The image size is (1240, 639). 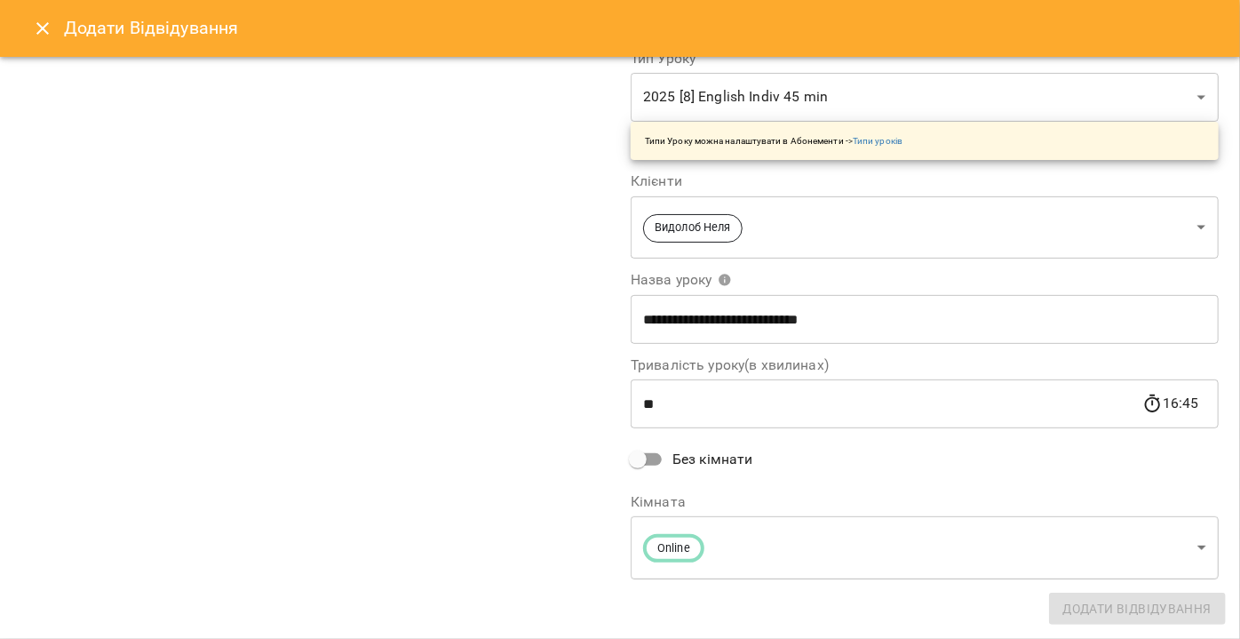 What do you see at coordinates (682, 280) in the screenshot?
I see `span: Назва уроку` at bounding box center [682, 280].